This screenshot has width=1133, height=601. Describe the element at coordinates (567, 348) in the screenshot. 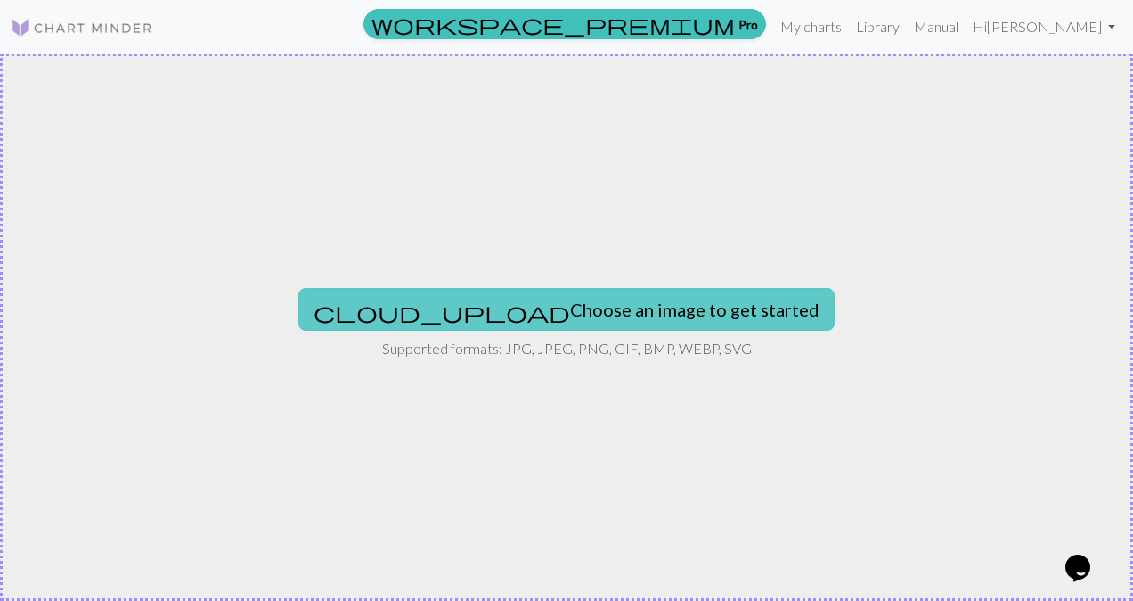

I see `p: Supported formats: JPG, JPEG, PNG, GIF, BMP, WEBP, SVG` at that location.